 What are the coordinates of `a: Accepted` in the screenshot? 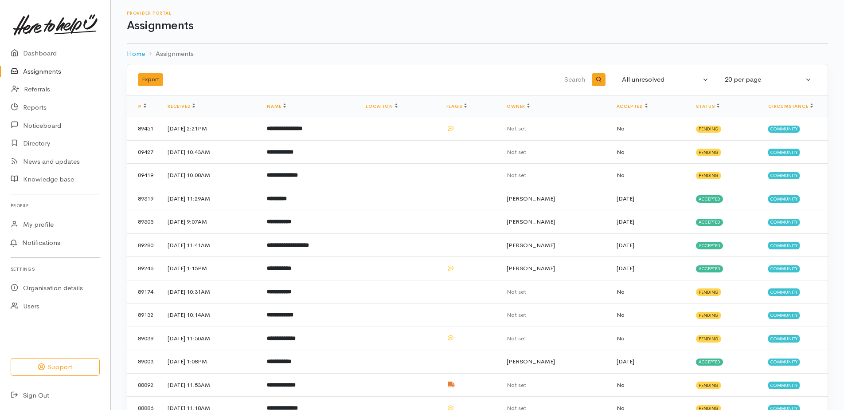 It's located at (632, 106).